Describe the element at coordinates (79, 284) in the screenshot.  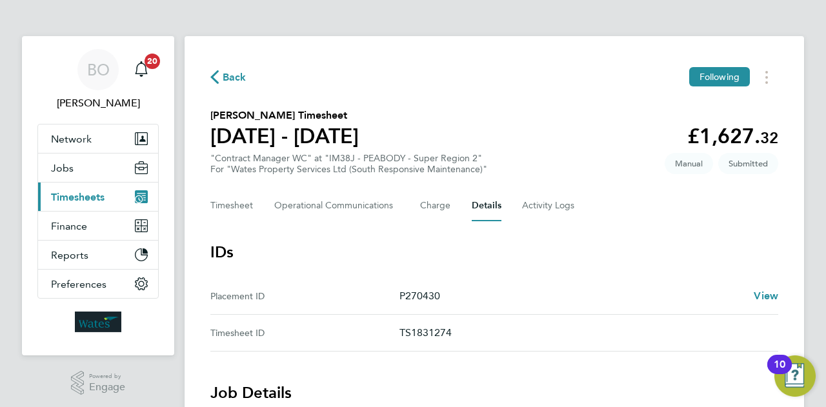
I see `span: Preferences` at that location.